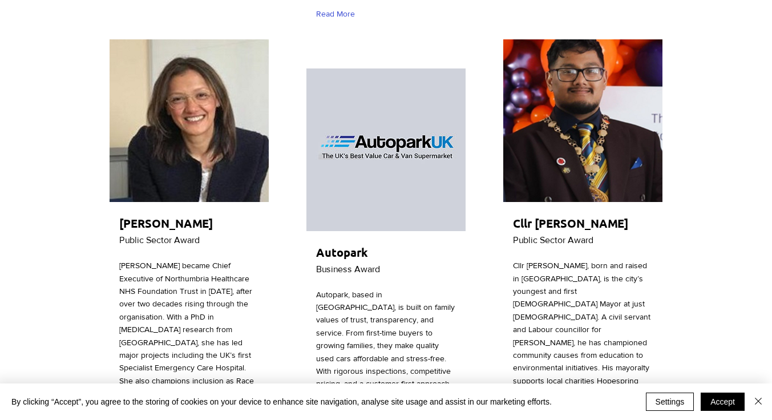 Image resolution: width=772 pixels, height=420 pixels. What do you see at coordinates (281, 402) in the screenshot?
I see `span: By clicking “Accept”, you agree to the storing of cookies on your device to enhance site navigati...` at bounding box center [281, 402].